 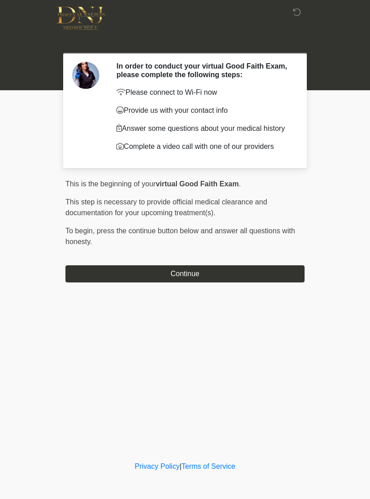 I want to click on h2: In order to conduct your virtual Good Faith Exam, please complete the following steps:, so click(x=203, y=70).